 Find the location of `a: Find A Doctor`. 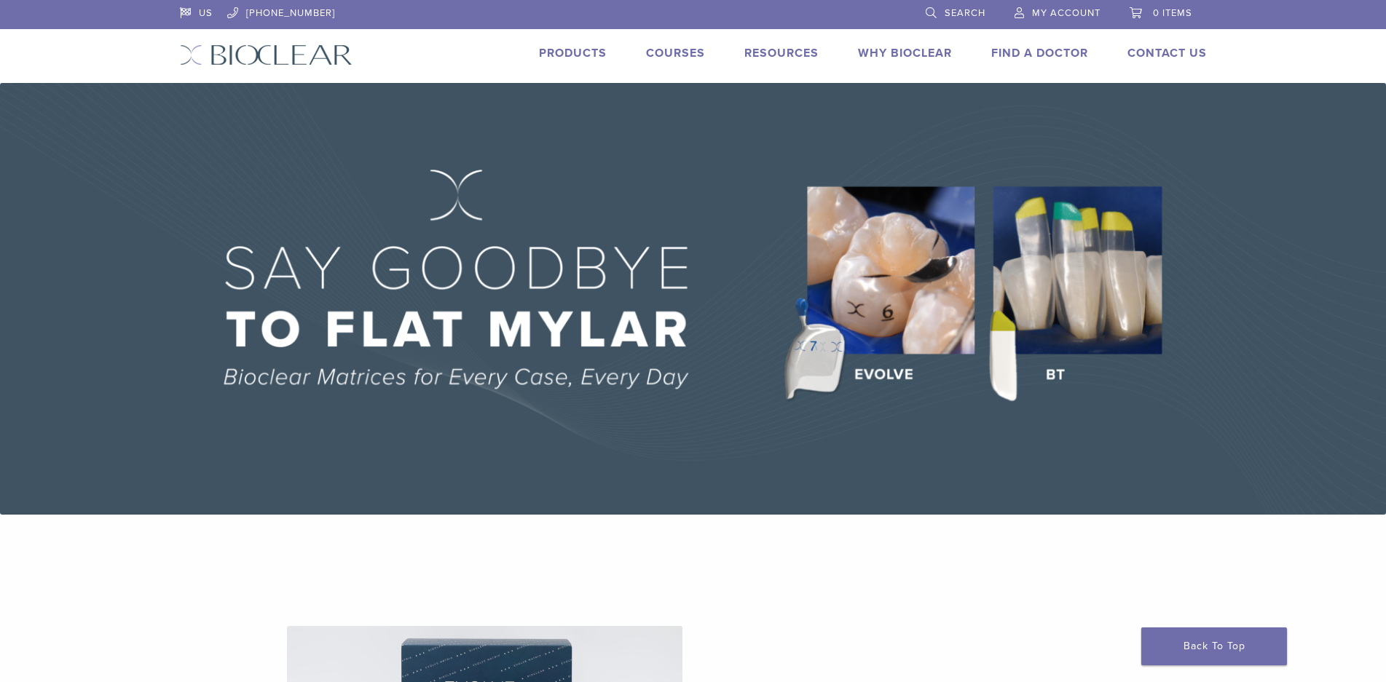

a: Find A Doctor is located at coordinates (1039, 53).